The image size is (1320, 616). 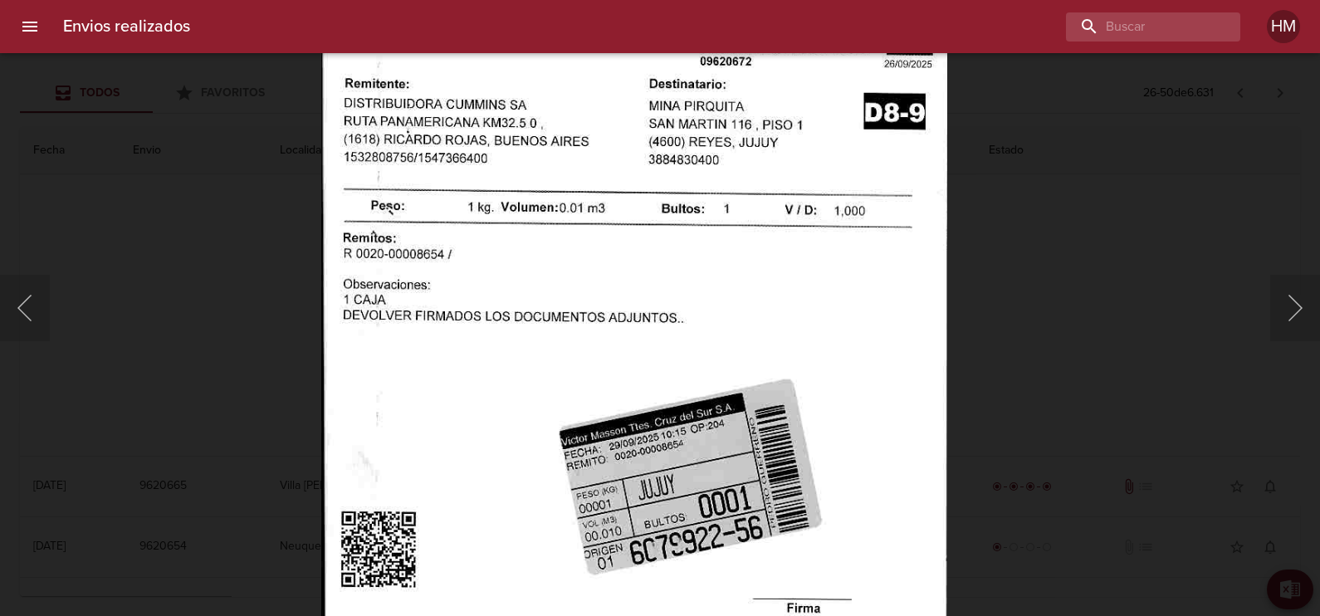 I want to click on button: Siguiente, so click(x=1295, y=308).